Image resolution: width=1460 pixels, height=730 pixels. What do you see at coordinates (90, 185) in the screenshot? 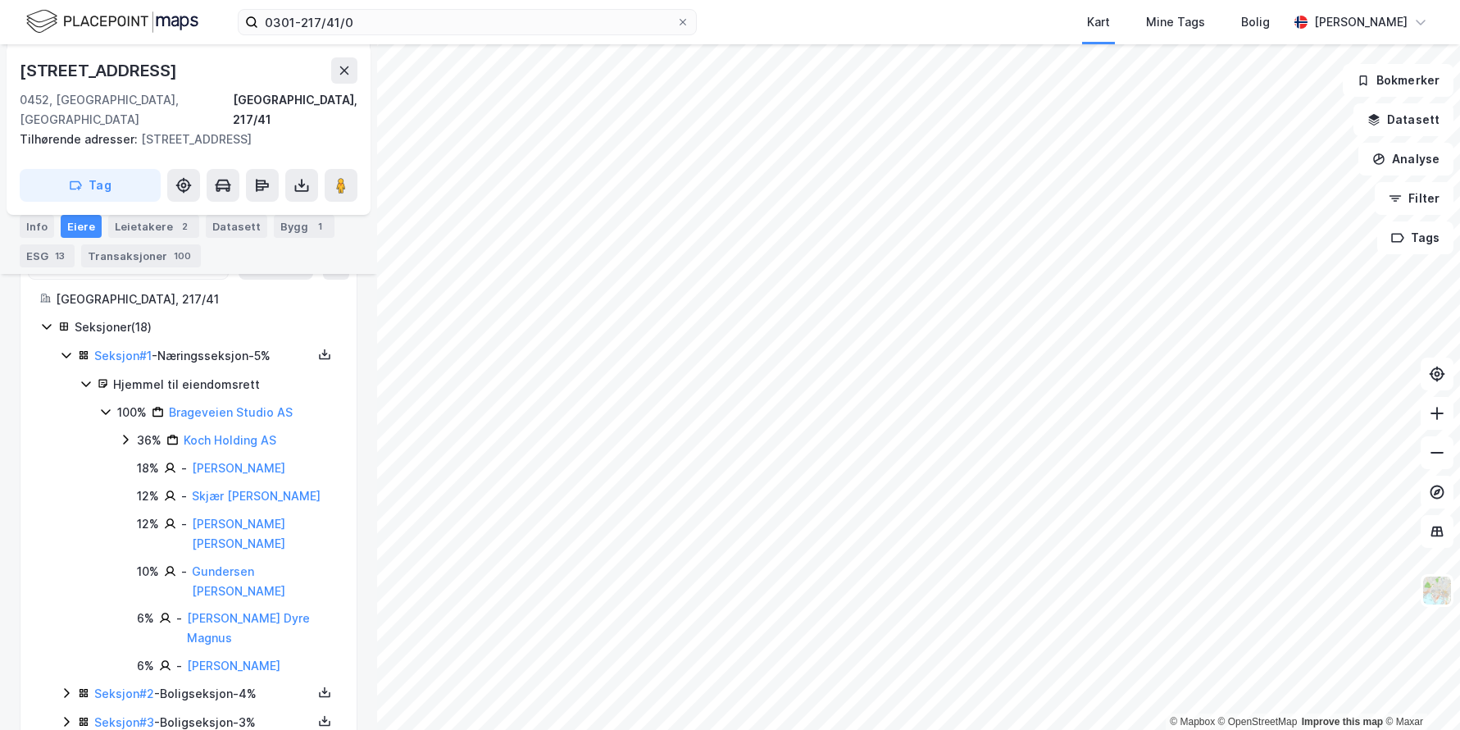
I see `button: Tag` at bounding box center [90, 185].